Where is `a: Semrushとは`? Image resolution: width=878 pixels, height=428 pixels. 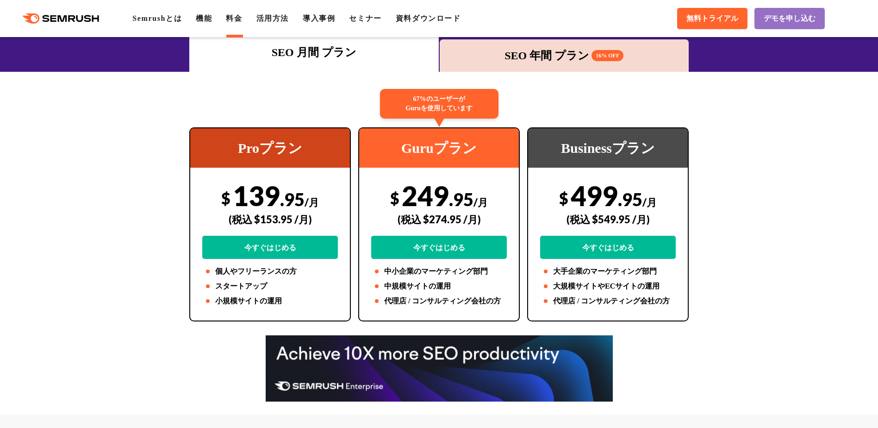 a: Semrushとは is located at coordinates (157, 18).